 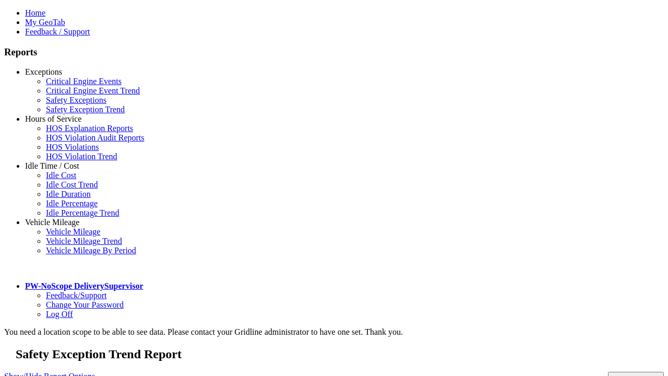 I want to click on a: Idle Percentage, so click(x=72, y=203).